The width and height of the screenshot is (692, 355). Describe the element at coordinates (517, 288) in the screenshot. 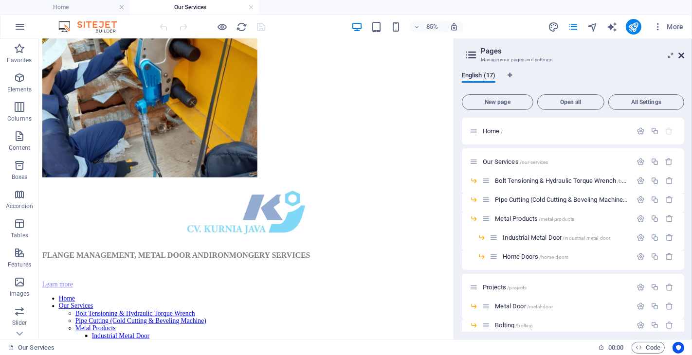

I see `span: /projects` at that location.